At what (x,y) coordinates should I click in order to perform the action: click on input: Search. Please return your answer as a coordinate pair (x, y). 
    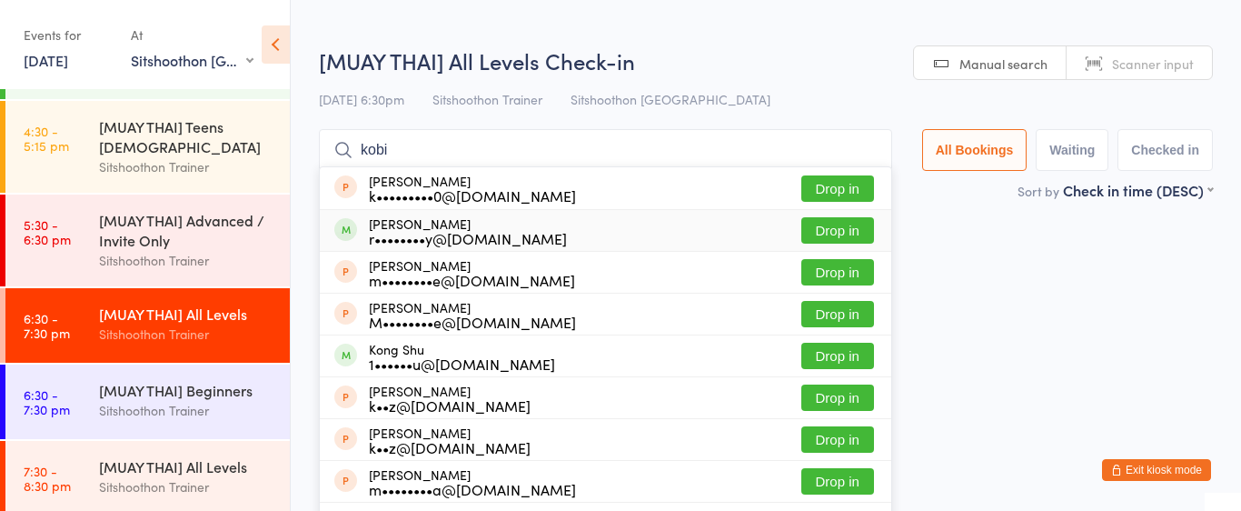
    Looking at the image, I should click on (605, 150).